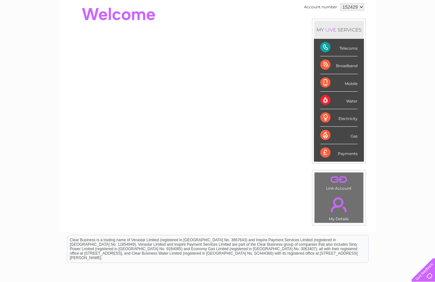 The height and width of the screenshot is (282, 435). What do you see at coordinates (346, 29) in the screenshot?
I see `a: Energy` at bounding box center [346, 29].